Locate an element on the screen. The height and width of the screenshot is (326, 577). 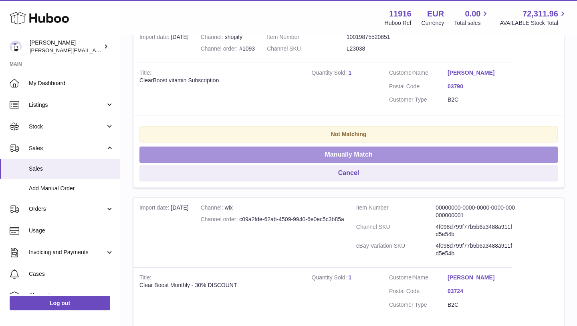
strong: EUR is located at coordinates (436, 14).